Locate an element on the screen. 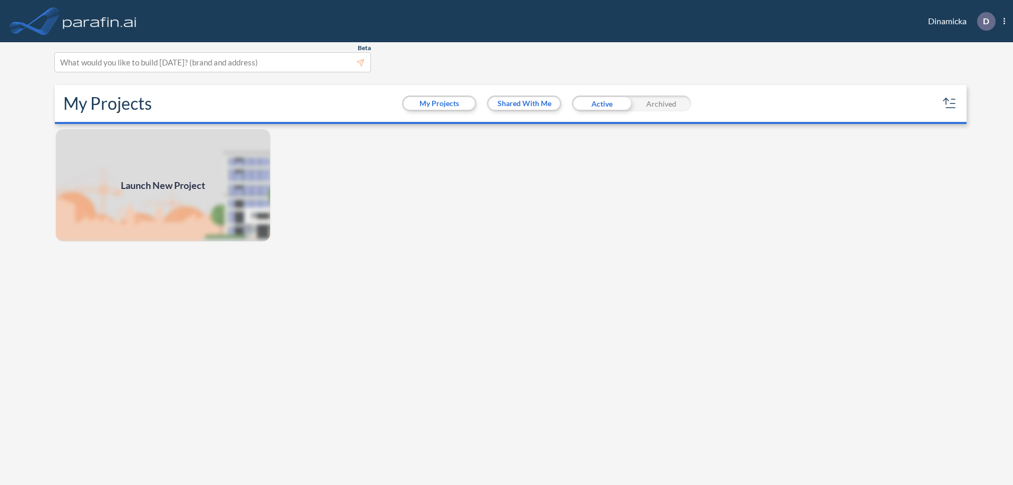  div: Active is located at coordinates (601, 103).